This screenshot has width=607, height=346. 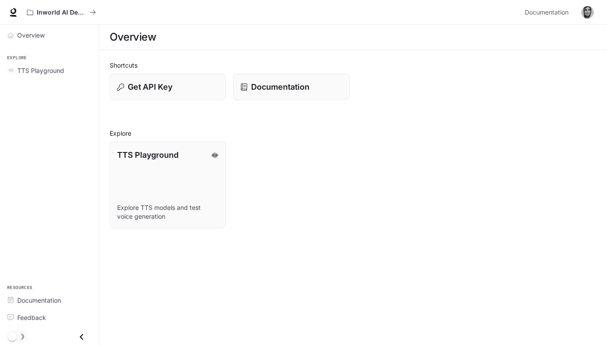 What do you see at coordinates (150, 87) in the screenshot?
I see `p: Get API Key` at bounding box center [150, 87].